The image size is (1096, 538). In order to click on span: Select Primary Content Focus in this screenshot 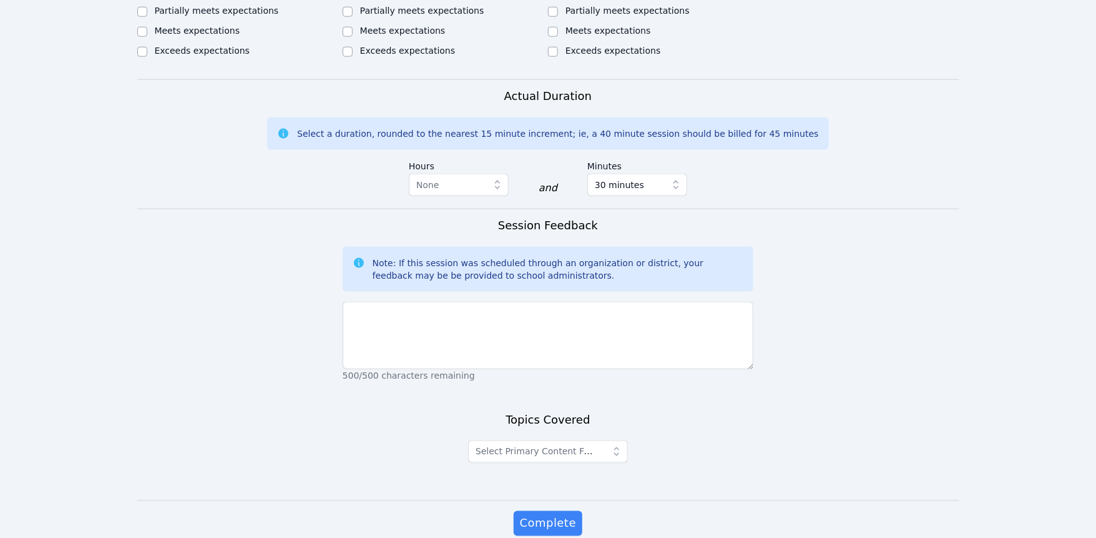, I will do `click(540, 451)`.